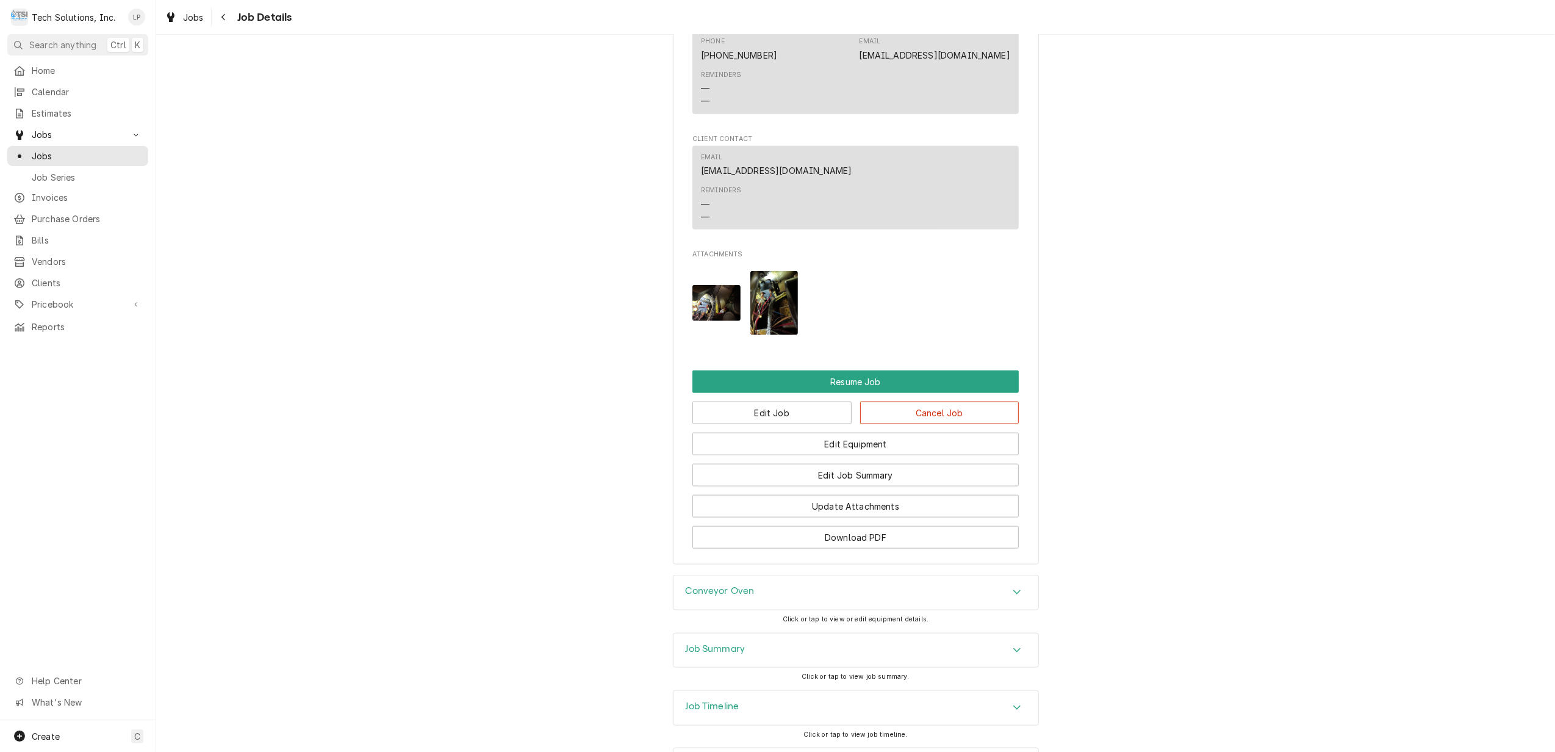 This screenshot has height=752, width=1555. I want to click on span: Help Center, so click(86, 680).